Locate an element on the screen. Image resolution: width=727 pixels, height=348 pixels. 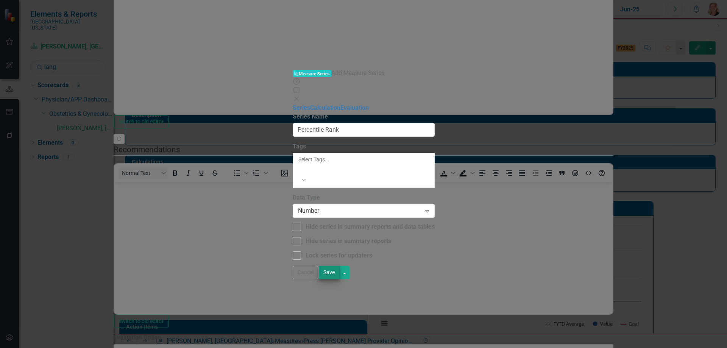
span: Add Measure Series is located at coordinates (358, 73).